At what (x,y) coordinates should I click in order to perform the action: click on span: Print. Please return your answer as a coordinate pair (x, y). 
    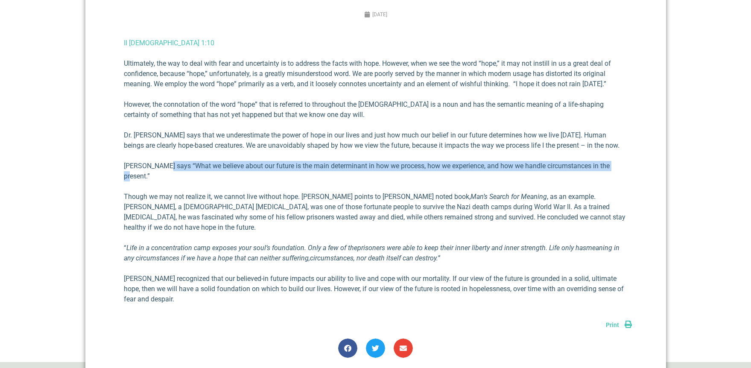
    Looking at the image, I should click on (612, 325).